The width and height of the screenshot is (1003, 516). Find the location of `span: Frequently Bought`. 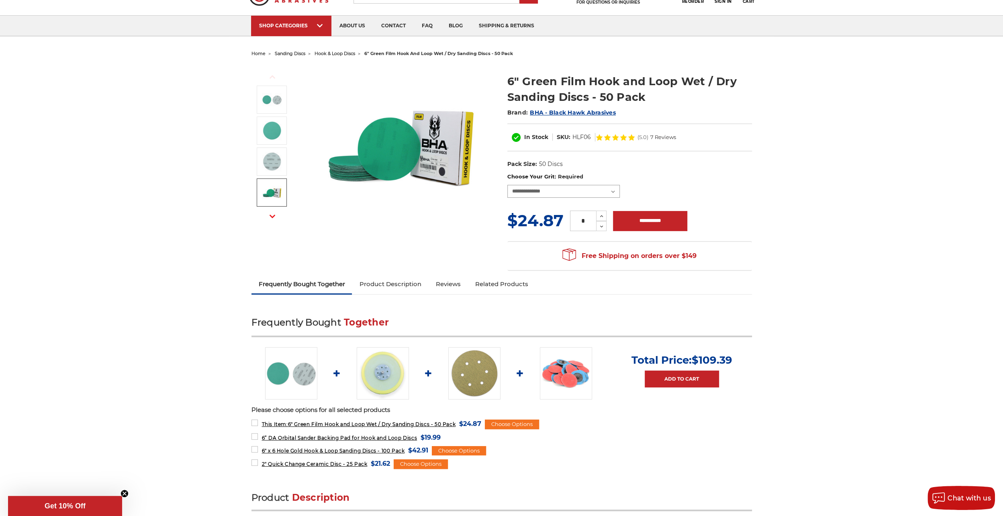

span: Frequently Bought is located at coordinates (296, 322).